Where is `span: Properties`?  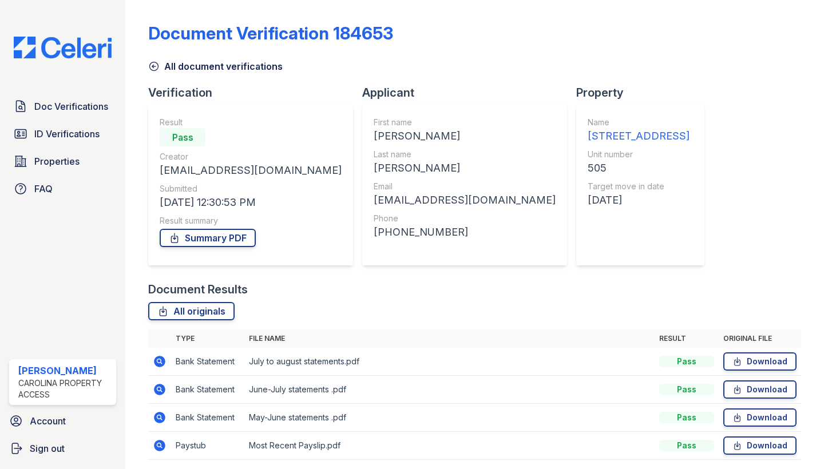 span: Properties is located at coordinates (57, 161).